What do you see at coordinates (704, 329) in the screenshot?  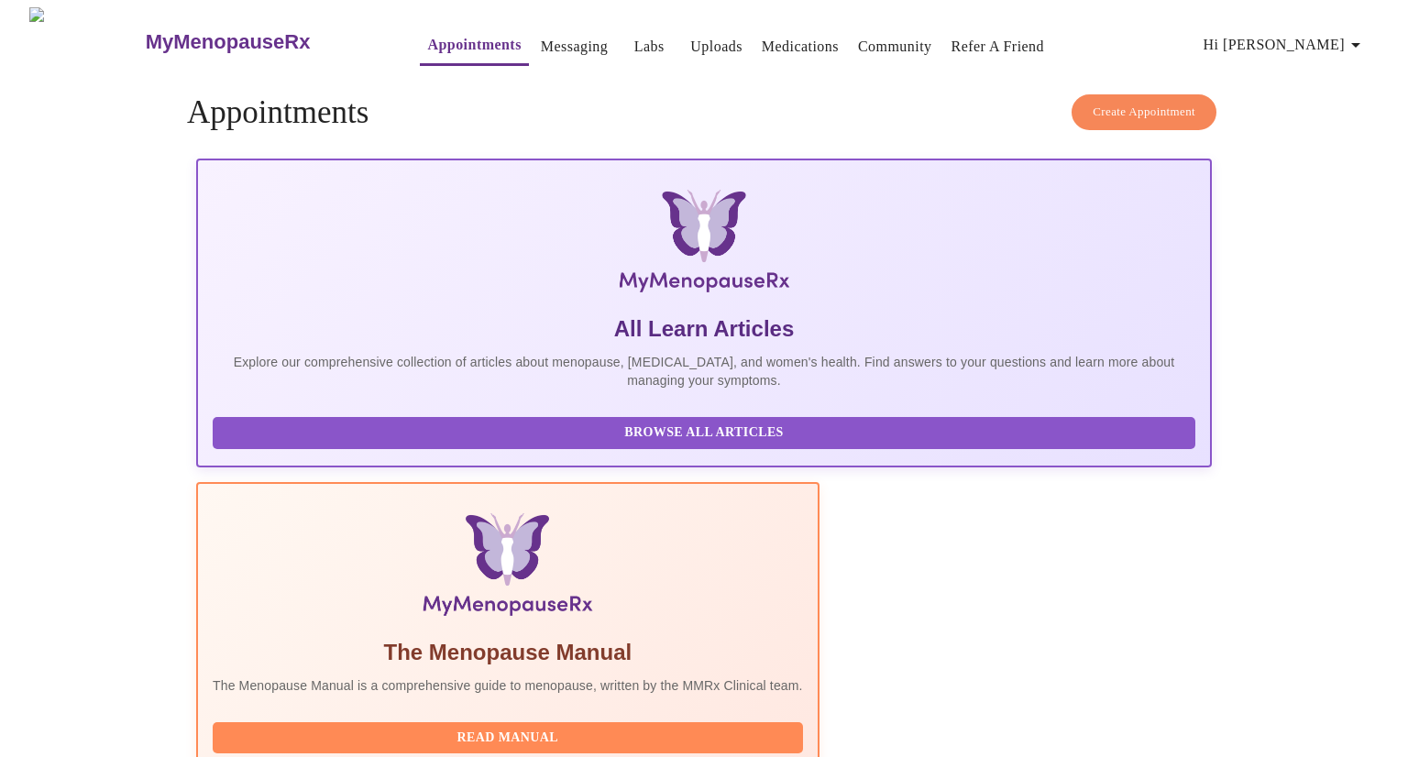 I see `h5: All Learn Articles` at bounding box center [704, 329].